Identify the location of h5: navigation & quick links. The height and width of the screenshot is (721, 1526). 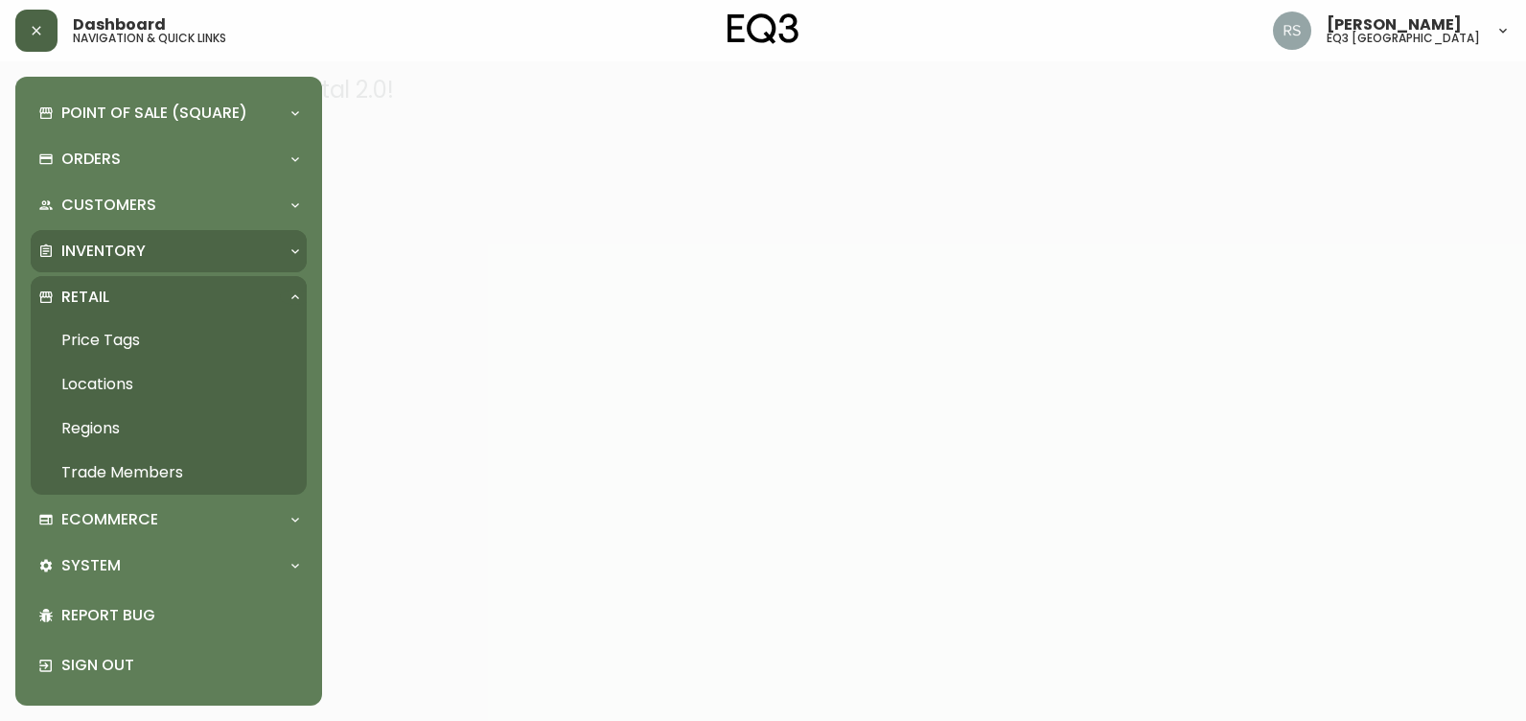
(150, 38).